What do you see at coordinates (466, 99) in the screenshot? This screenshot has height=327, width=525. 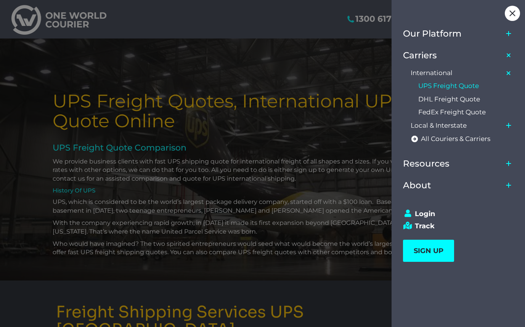 I see `a: DHL Freight Quote` at bounding box center [466, 99].